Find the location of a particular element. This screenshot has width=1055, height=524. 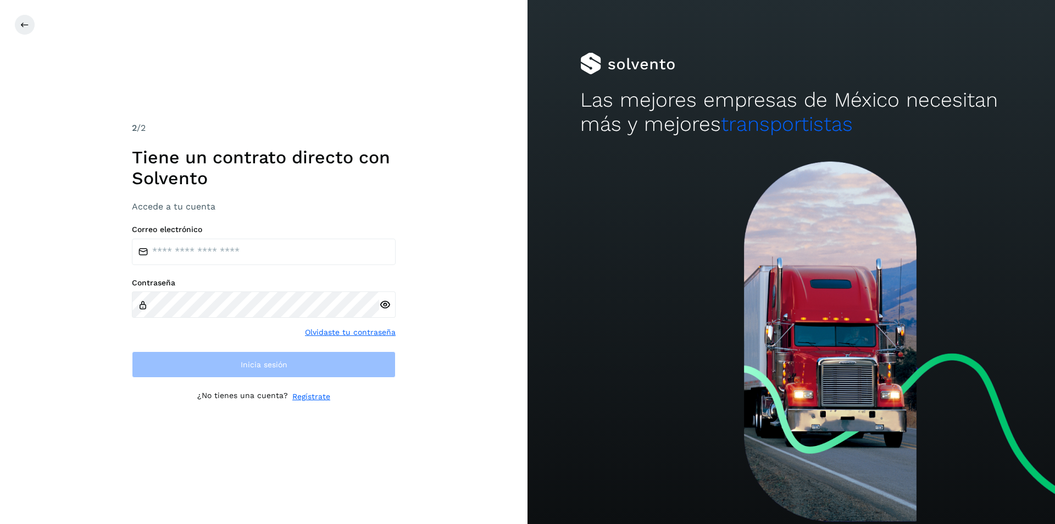

h3: Accede a tu cuenta is located at coordinates (264, 206).